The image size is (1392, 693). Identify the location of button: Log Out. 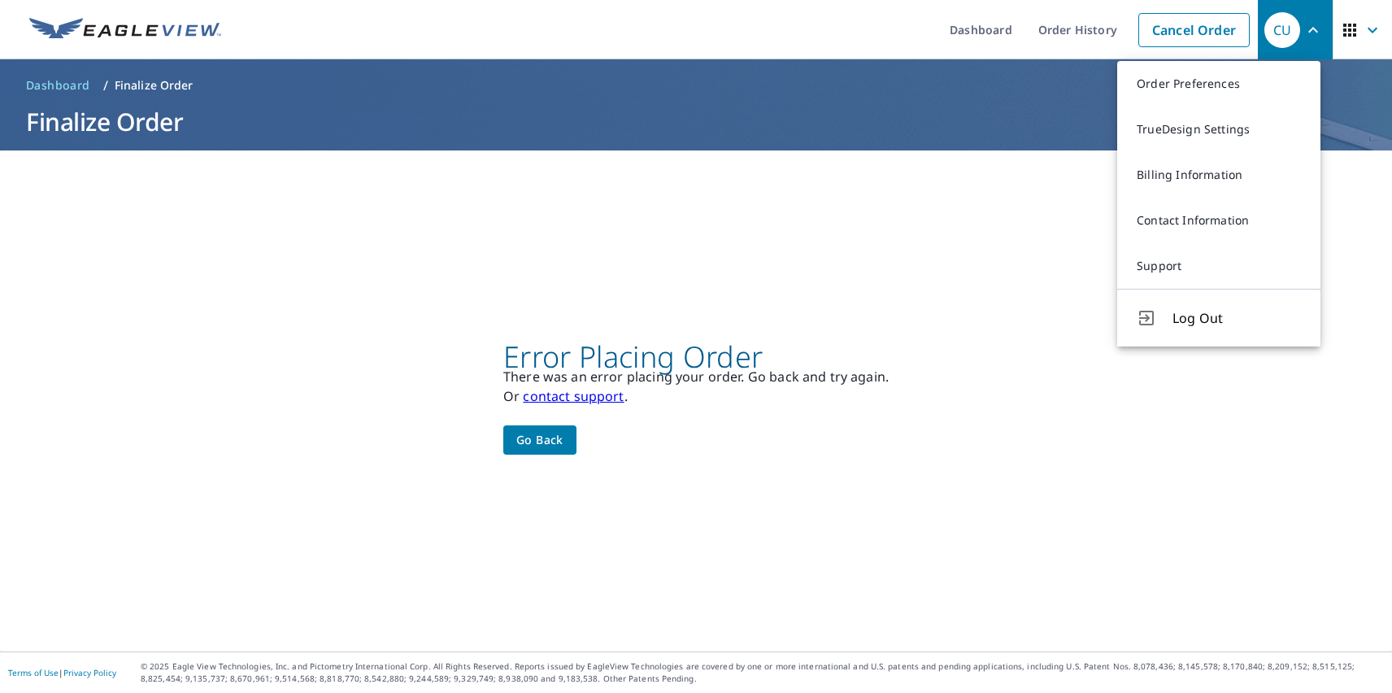
(1219, 317).